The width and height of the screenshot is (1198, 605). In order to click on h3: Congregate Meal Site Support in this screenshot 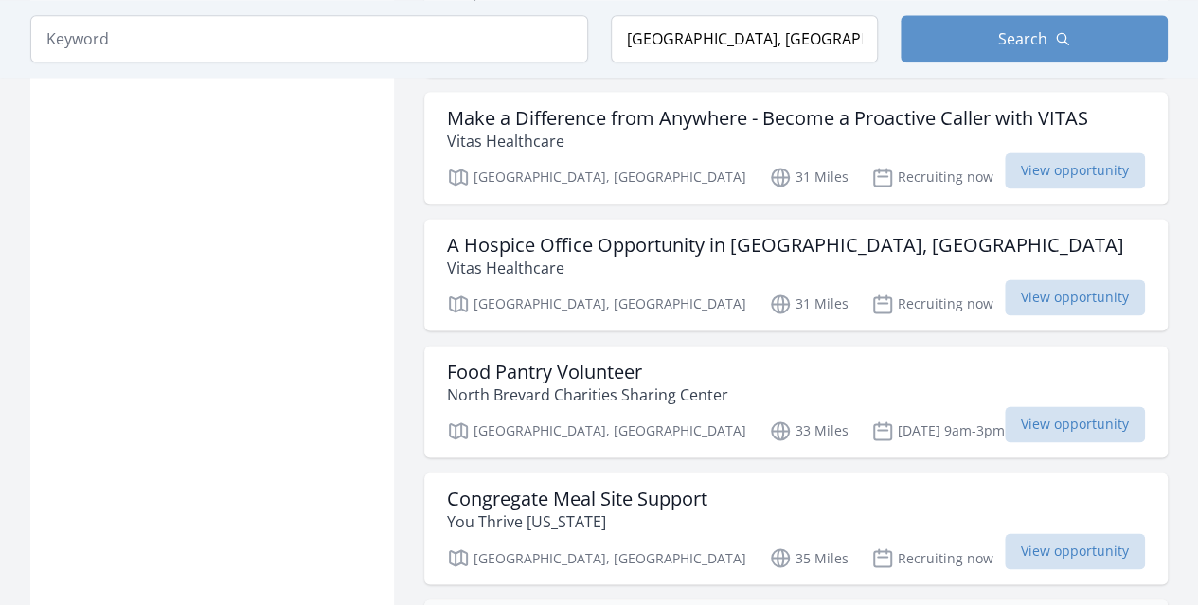, I will do `click(577, 499)`.